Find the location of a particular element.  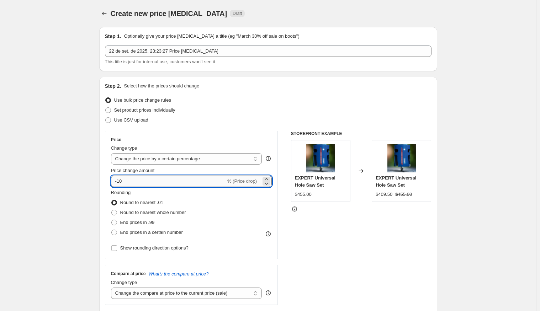

h2: Step 2. is located at coordinates (113, 86).